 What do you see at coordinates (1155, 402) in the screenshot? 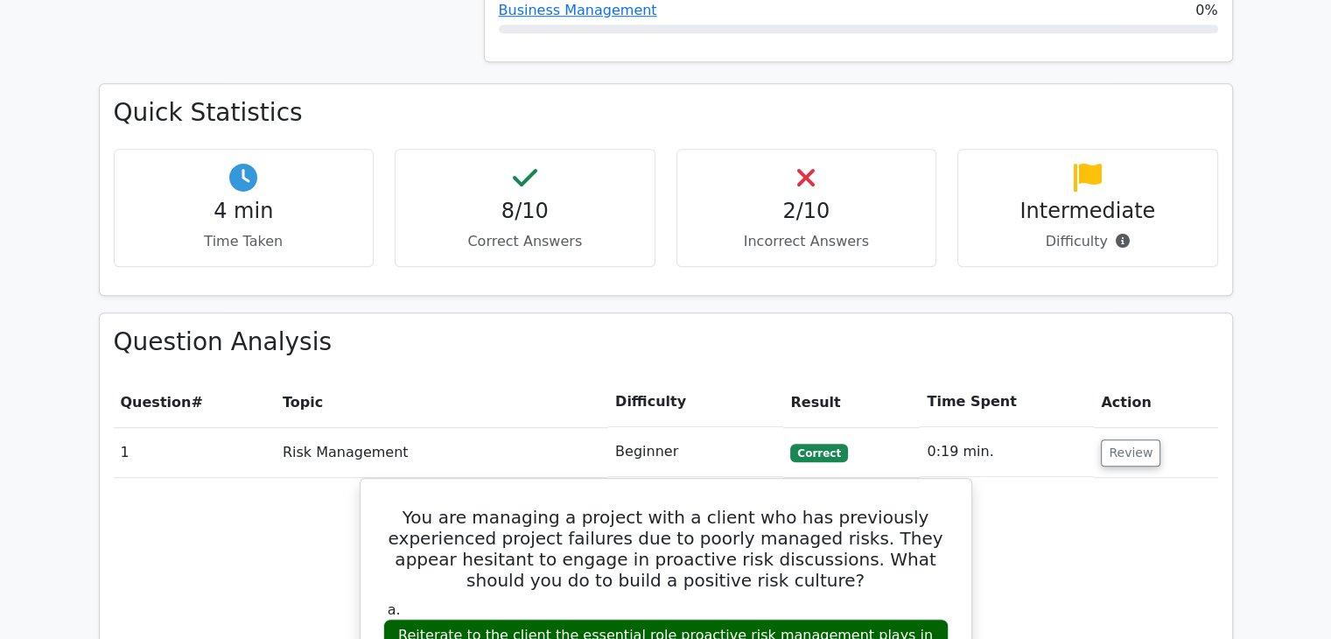
I see `th: Action` at bounding box center [1155, 402].